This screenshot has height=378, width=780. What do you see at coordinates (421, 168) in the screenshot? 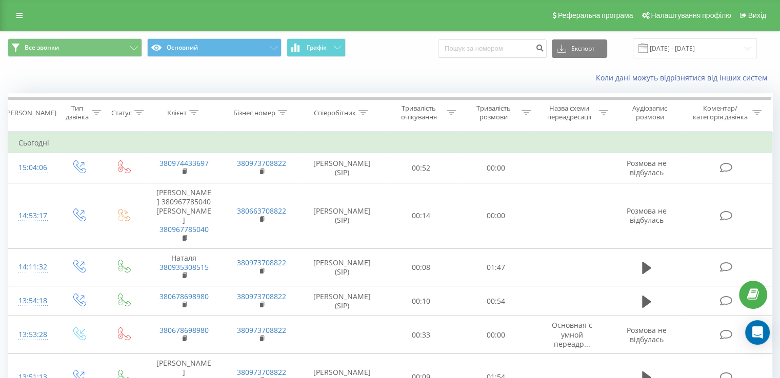
I see `td: 00:52` at bounding box center [421, 168].